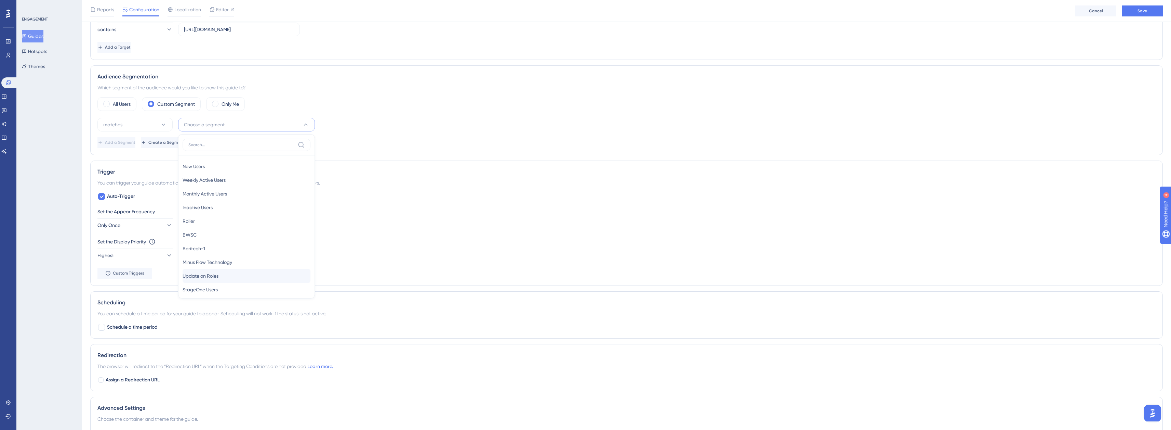 The image size is (1171, 430). Describe the element at coordinates (135, 125) in the screenshot. I see `button: matches` at that location.